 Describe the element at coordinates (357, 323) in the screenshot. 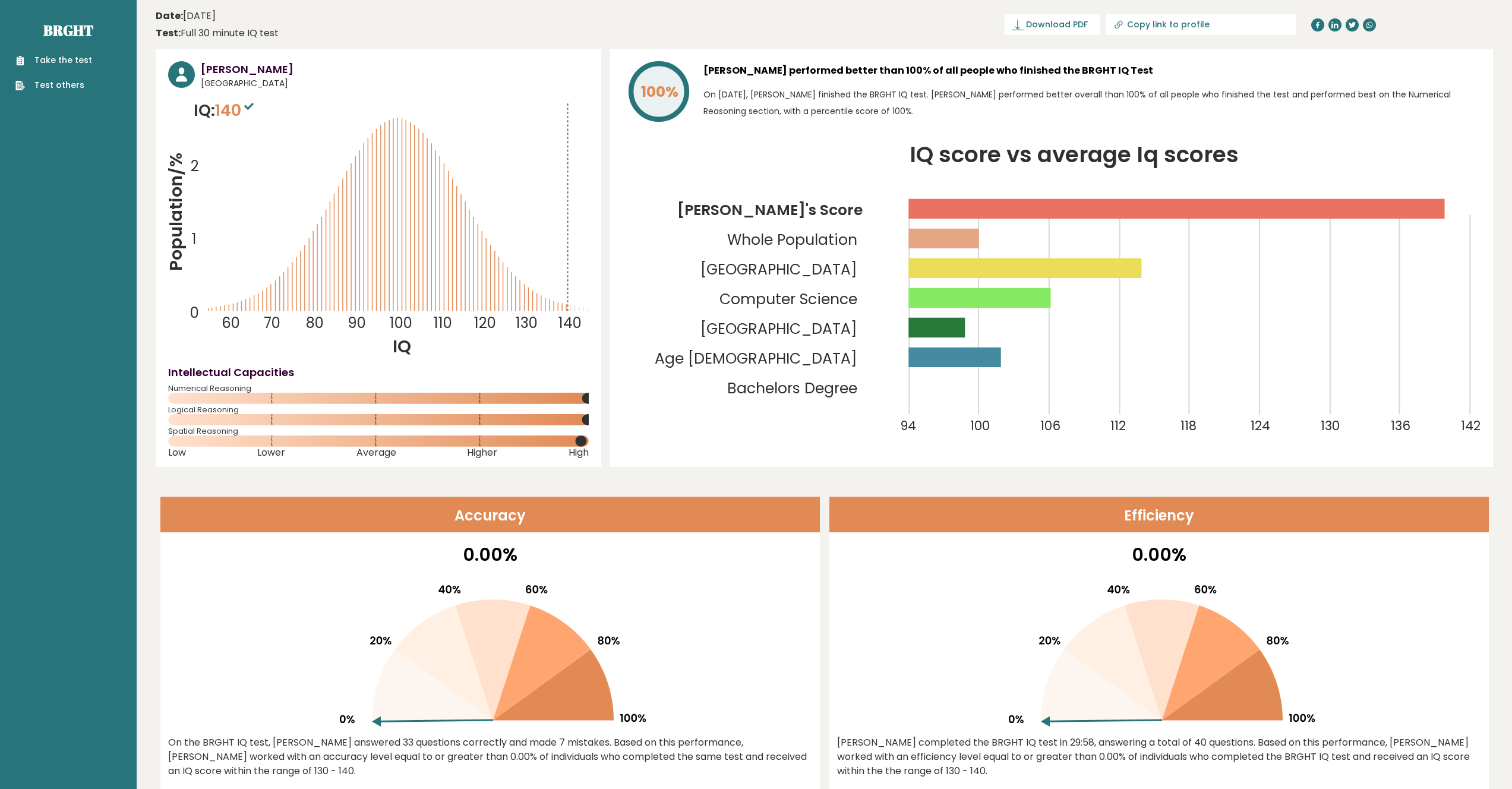

I see `tspan: 90` at that location.